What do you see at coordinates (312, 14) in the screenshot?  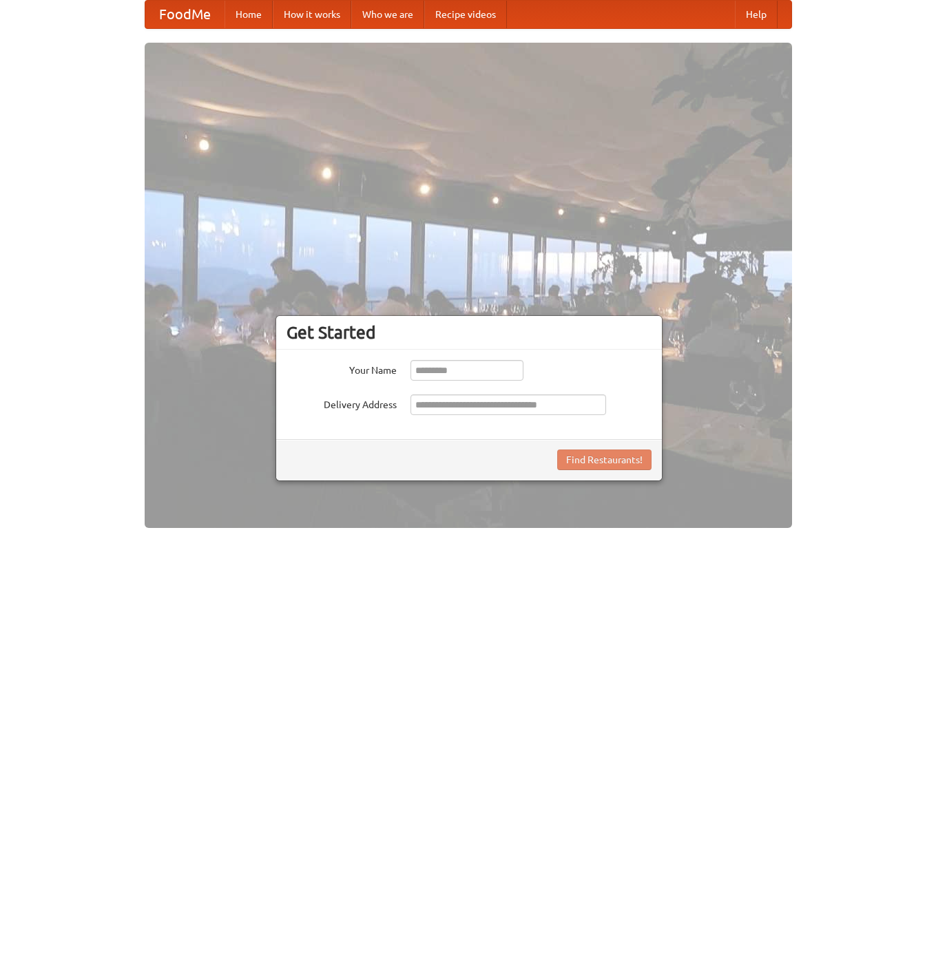 I see `a: How it works` at bounding box center [312, 14].